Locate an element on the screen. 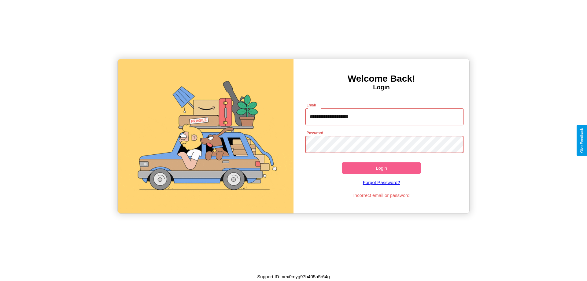 This screenshot has height=281, width=587. a: Forgot Password? is located at coordinates (382, 182).